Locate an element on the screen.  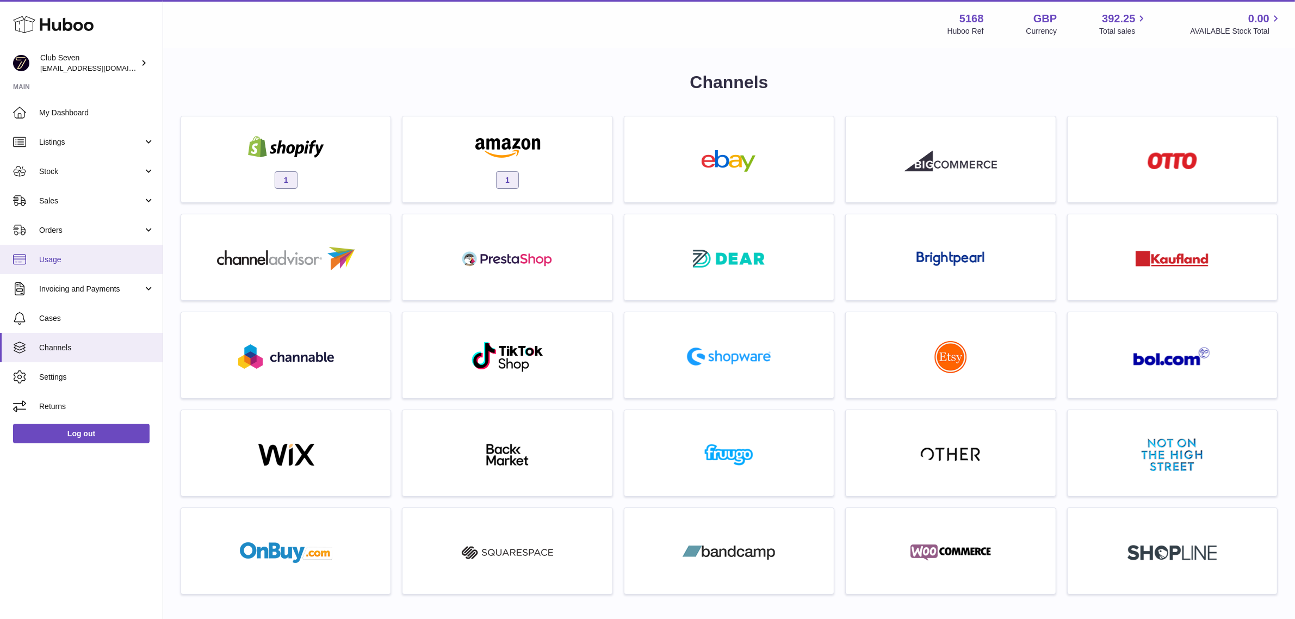
img: roseta-shopware is located at coordinates (729, 356).